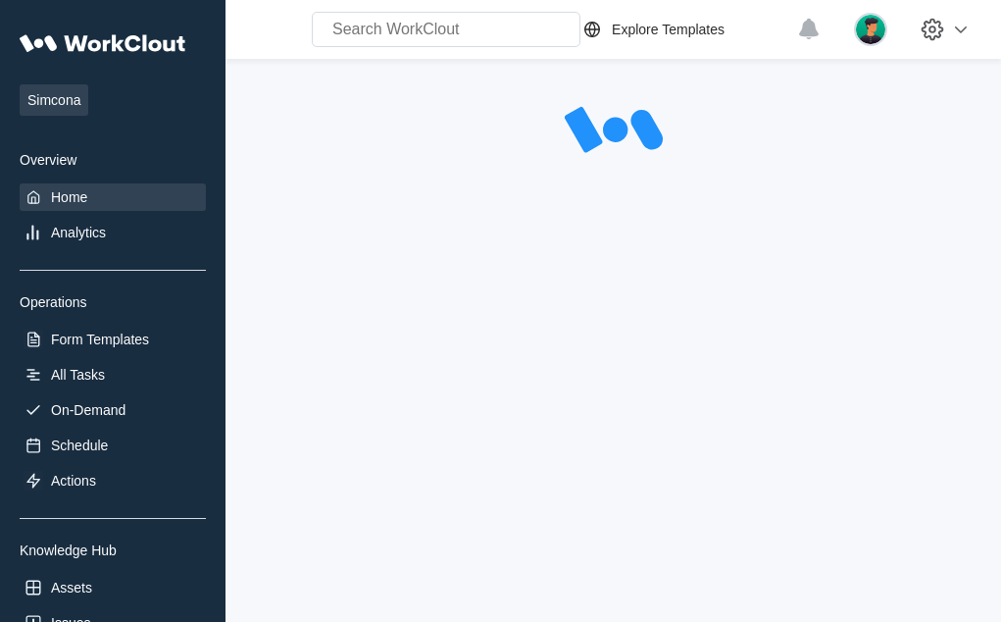 This screenshot has width=1001, height=622. I want to click on div: Analytics, so click(78, 232).